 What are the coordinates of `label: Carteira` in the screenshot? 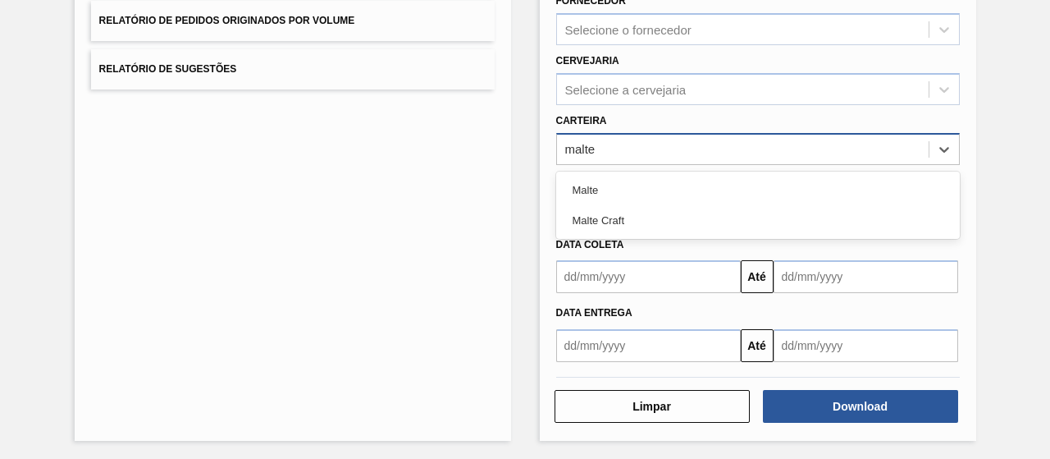 It's located at (582, 121).